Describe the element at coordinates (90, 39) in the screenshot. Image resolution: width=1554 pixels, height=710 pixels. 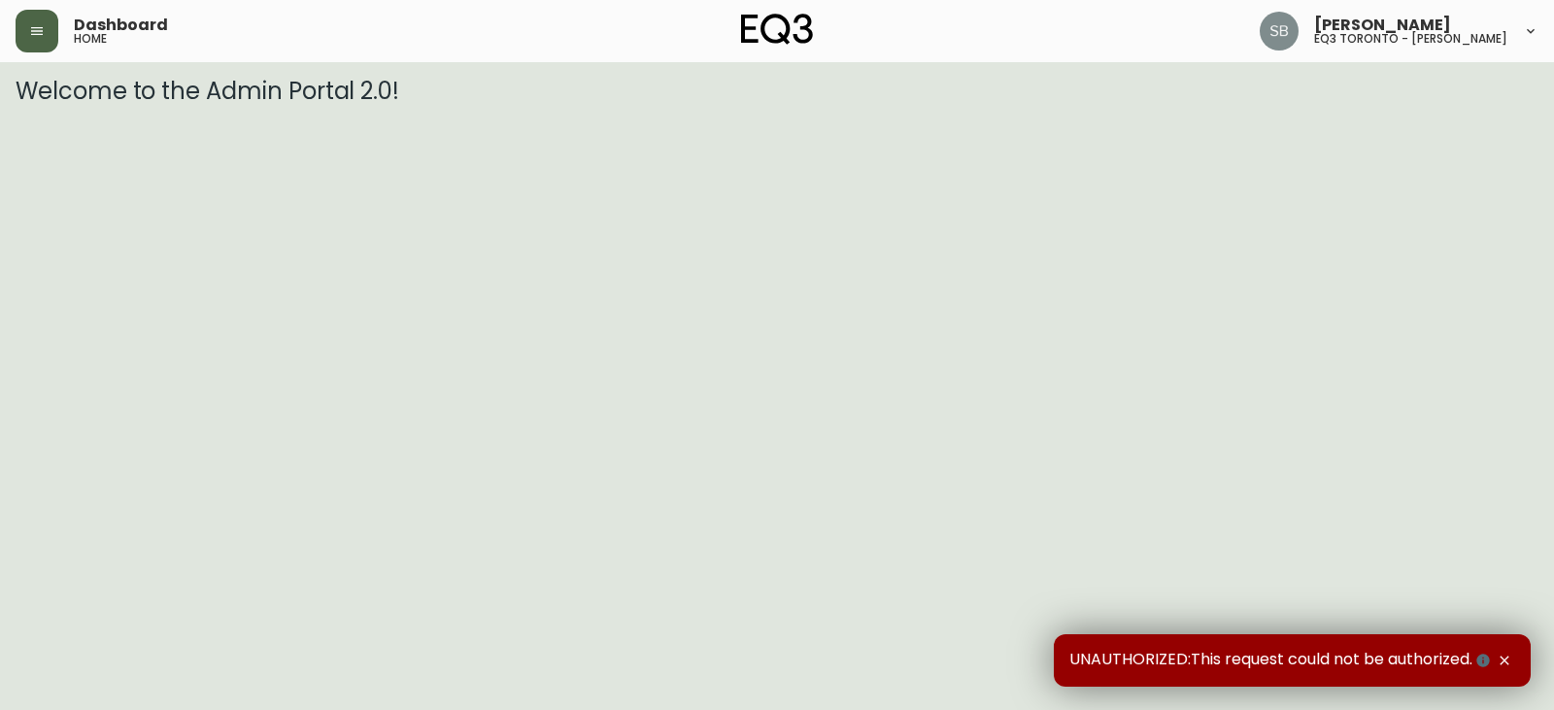
I see `h5: home` at that location.